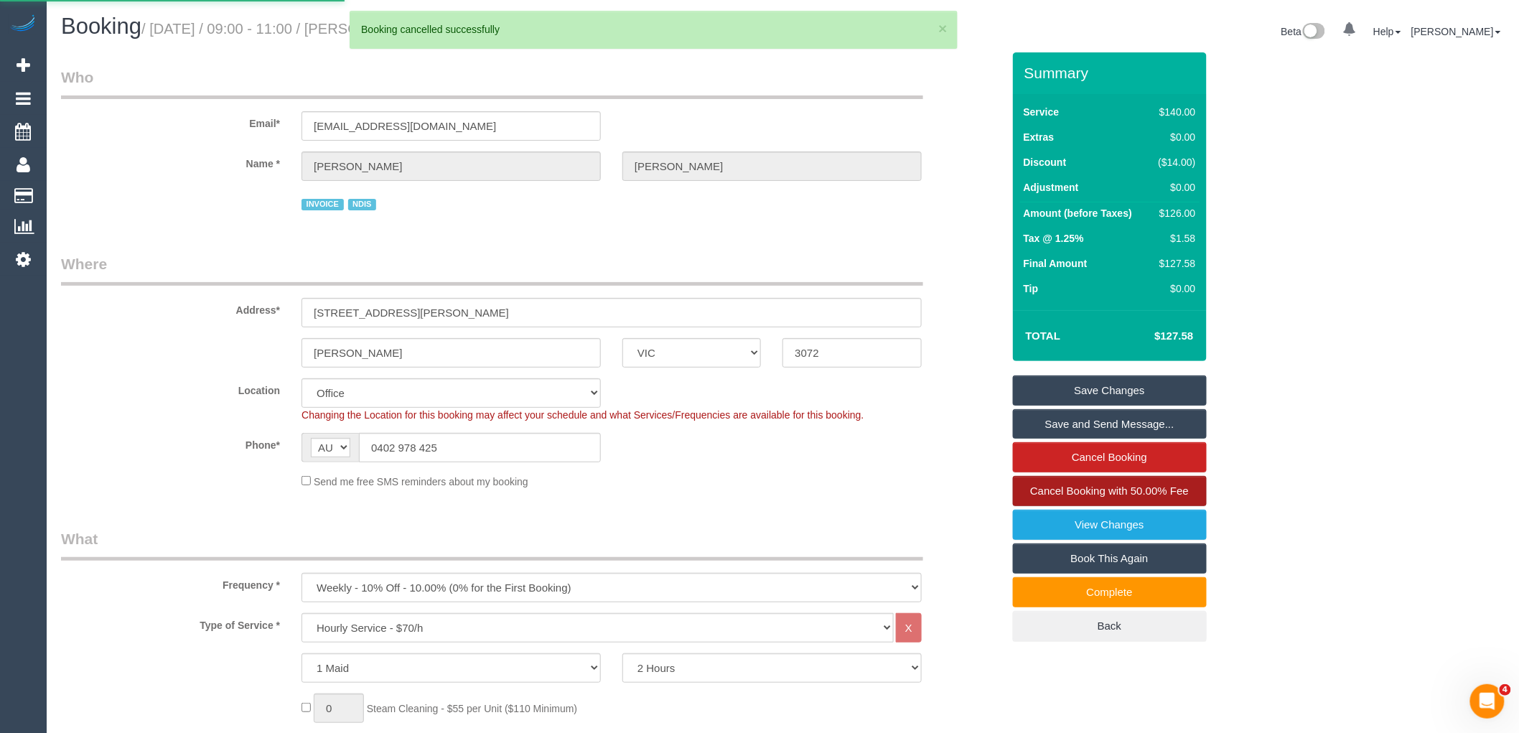 The width and height of the screenshot is (1519, 733). Describe the element at coordinates (23, 24) in the screenshot. I see `img: Automaid Logo` at that location.